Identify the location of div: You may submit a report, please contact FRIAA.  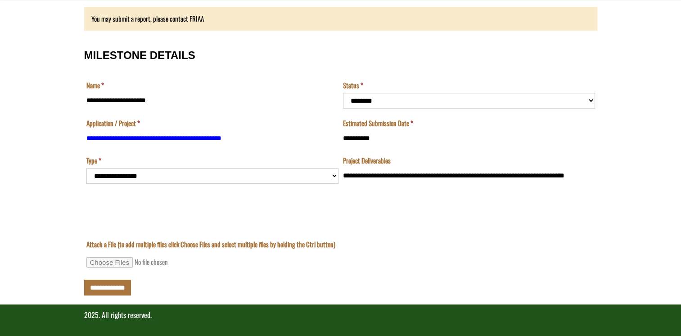
(341, 18).